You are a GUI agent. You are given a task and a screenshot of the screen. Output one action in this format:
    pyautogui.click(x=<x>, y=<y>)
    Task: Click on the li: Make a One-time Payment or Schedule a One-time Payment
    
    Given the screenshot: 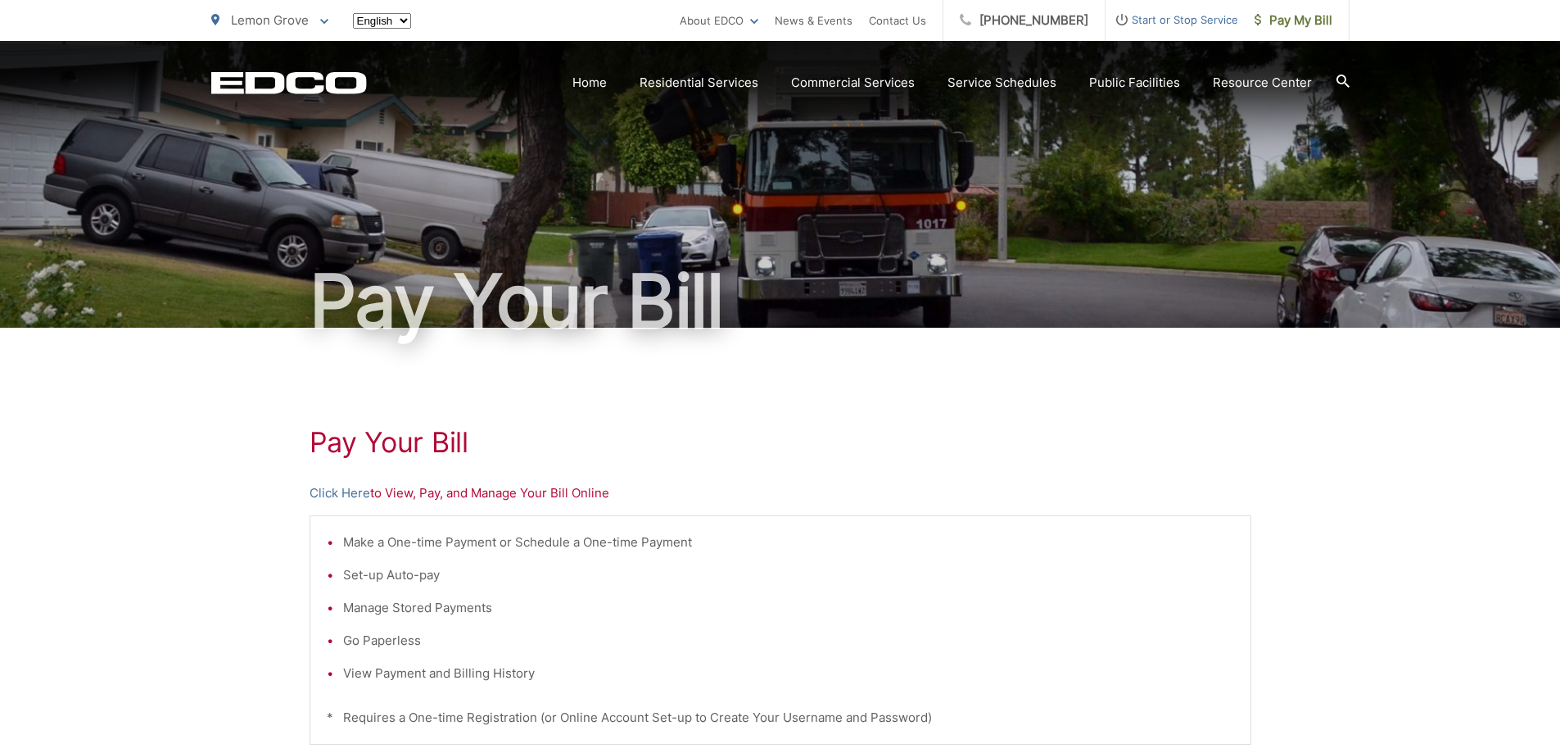 What is the action you would take?
    pyautogui.click(x=789, y=542)
    